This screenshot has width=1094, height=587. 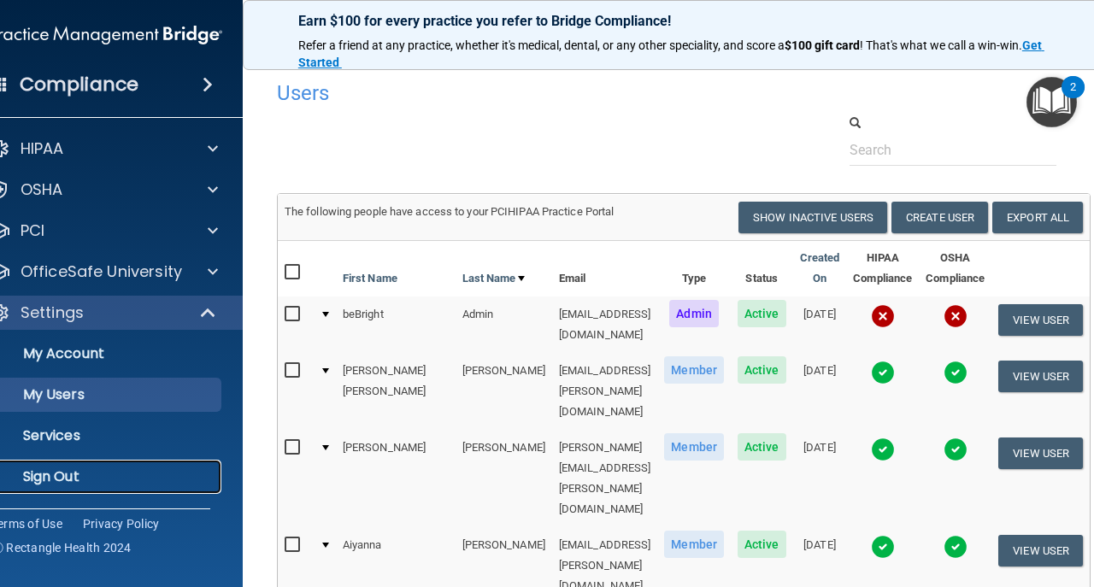 I want to click on h4: Compliance, so click(x=79, y=85).